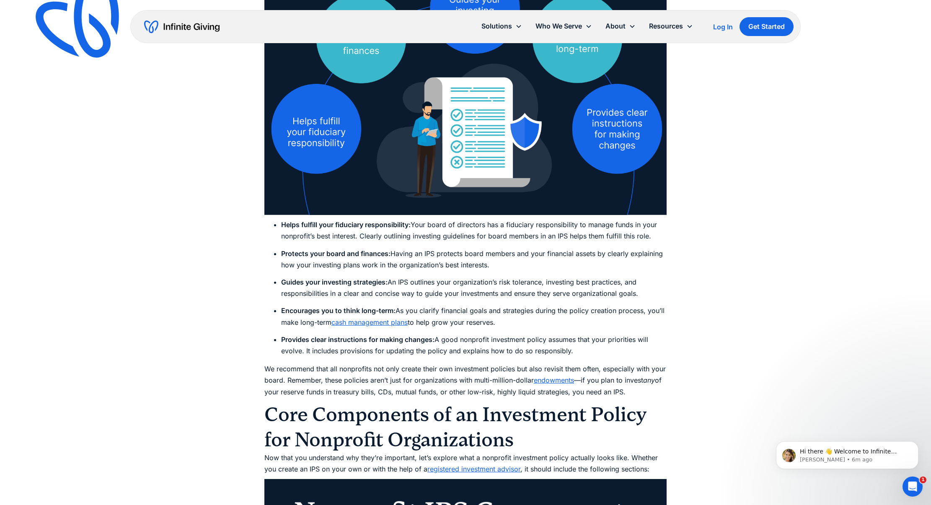 The height and width of the screenshot is (505, 931). I want to click on li: A good nonprofit investment policy assumes that your priorities will evolve. It includes provisio..., so click(474, 345).